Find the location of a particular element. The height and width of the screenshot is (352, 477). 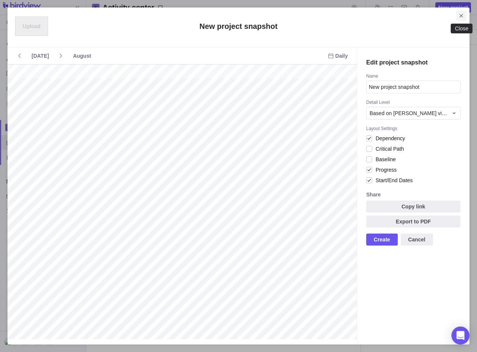

span: Export to PDF is located at coordinates (413, 222).